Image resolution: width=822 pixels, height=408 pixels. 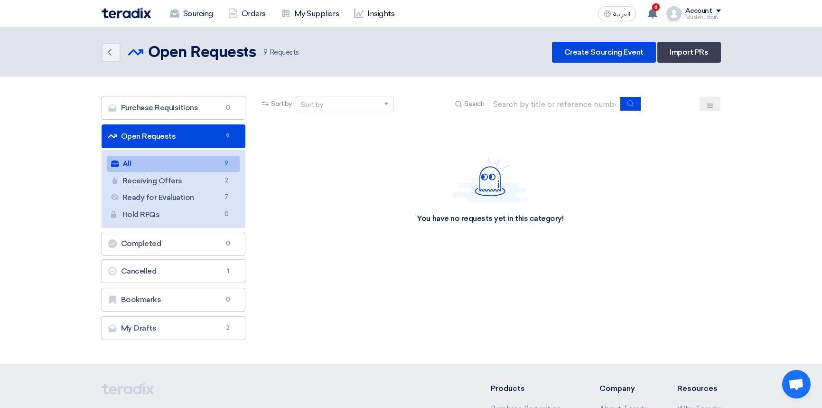 What do you see at coordinates (191, 14) in the screenshot?
I see `a: Sourcing` at bounding box center [191, 14].